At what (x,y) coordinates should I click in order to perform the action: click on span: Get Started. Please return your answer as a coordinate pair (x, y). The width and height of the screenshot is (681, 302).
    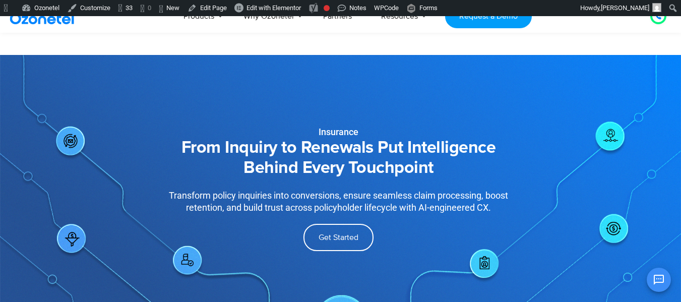
    Looking at the image, I should click on (338, 237).